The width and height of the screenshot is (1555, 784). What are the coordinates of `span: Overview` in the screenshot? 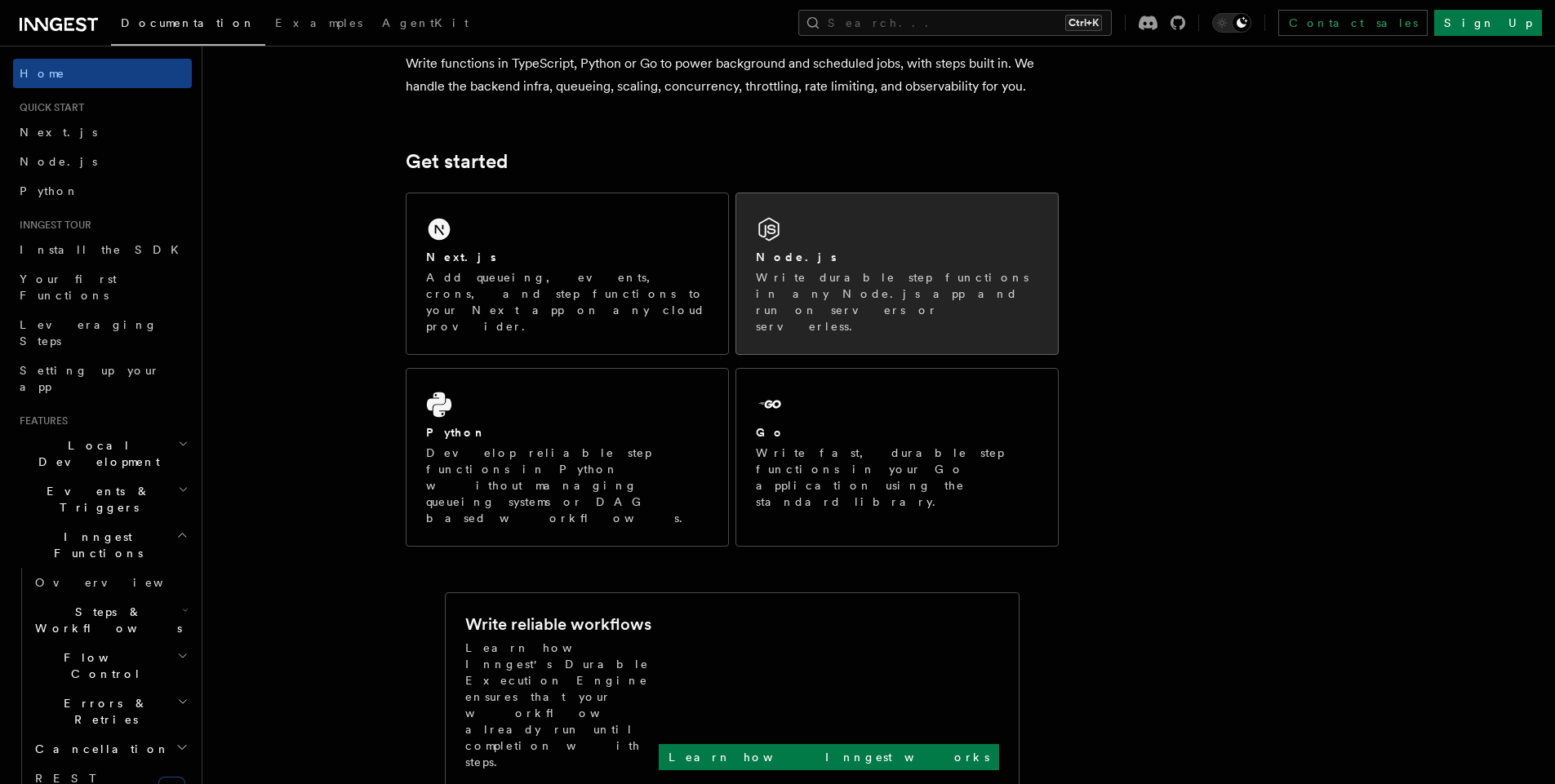 It's located at (119, 583).